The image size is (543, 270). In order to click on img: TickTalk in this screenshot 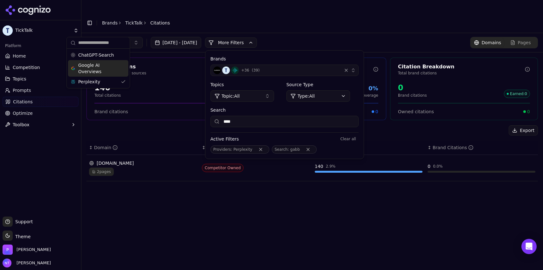, I will do `click(8, 31)`.